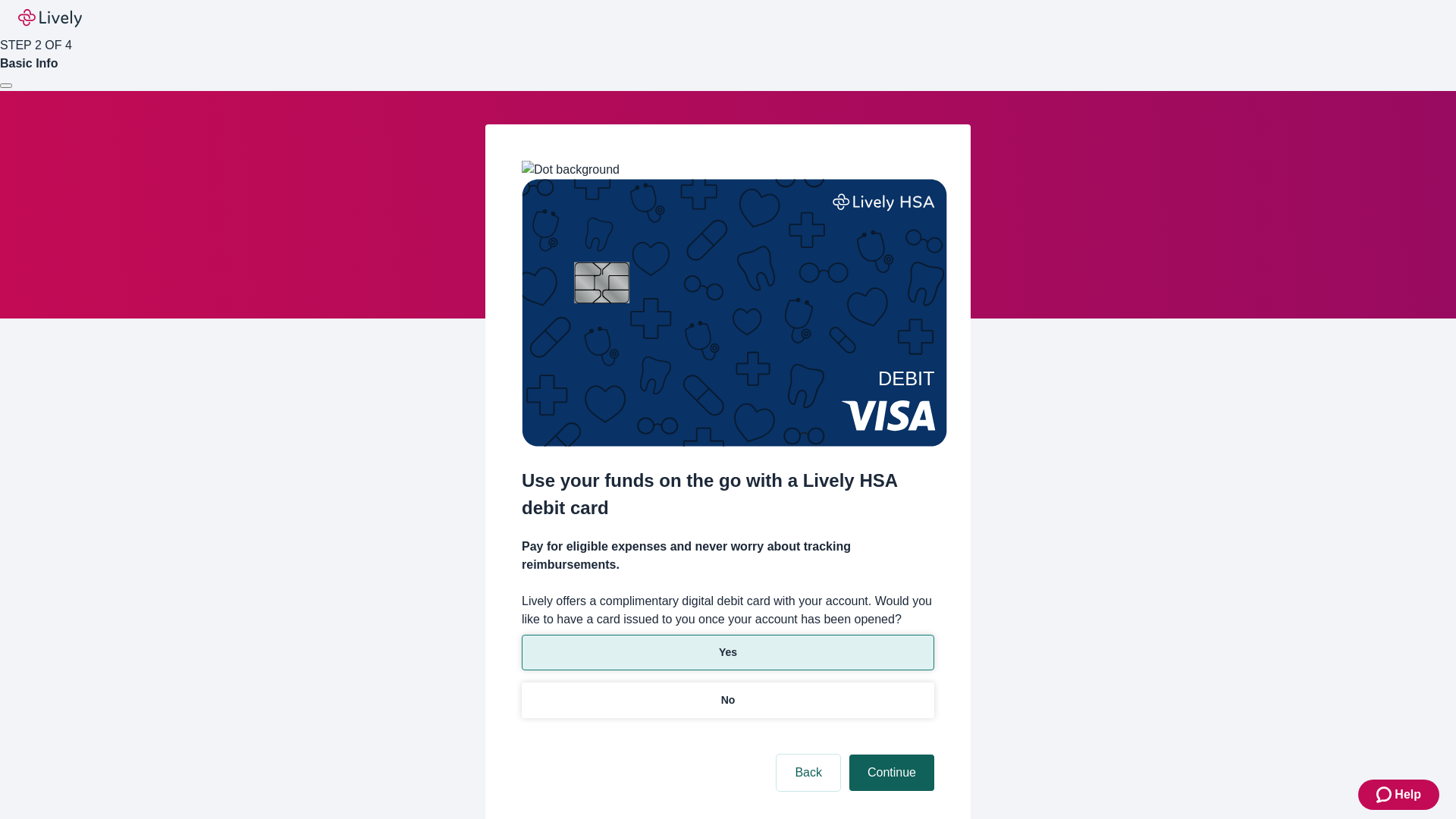  Describe the element at coordinates (734, 312) in the screenshot. I see `img: Debit card` at that location.